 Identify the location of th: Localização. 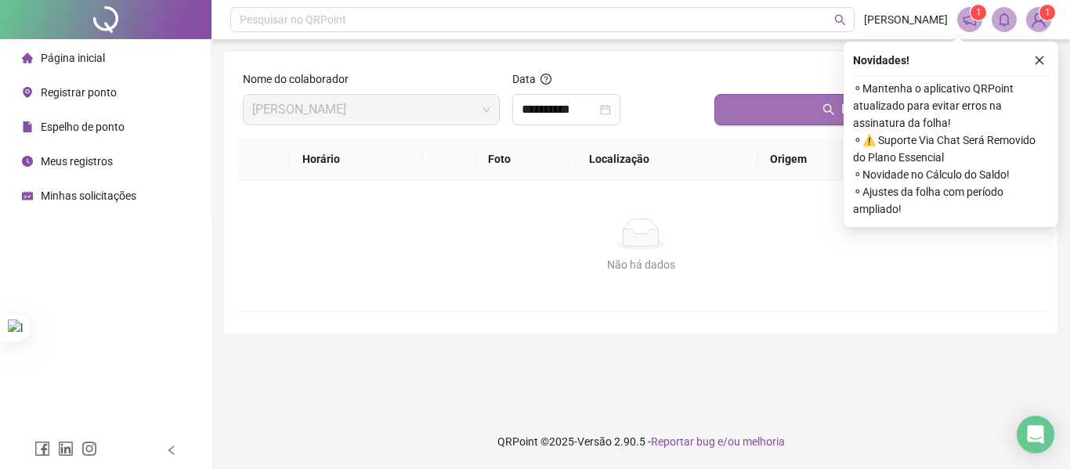
(667, 159).